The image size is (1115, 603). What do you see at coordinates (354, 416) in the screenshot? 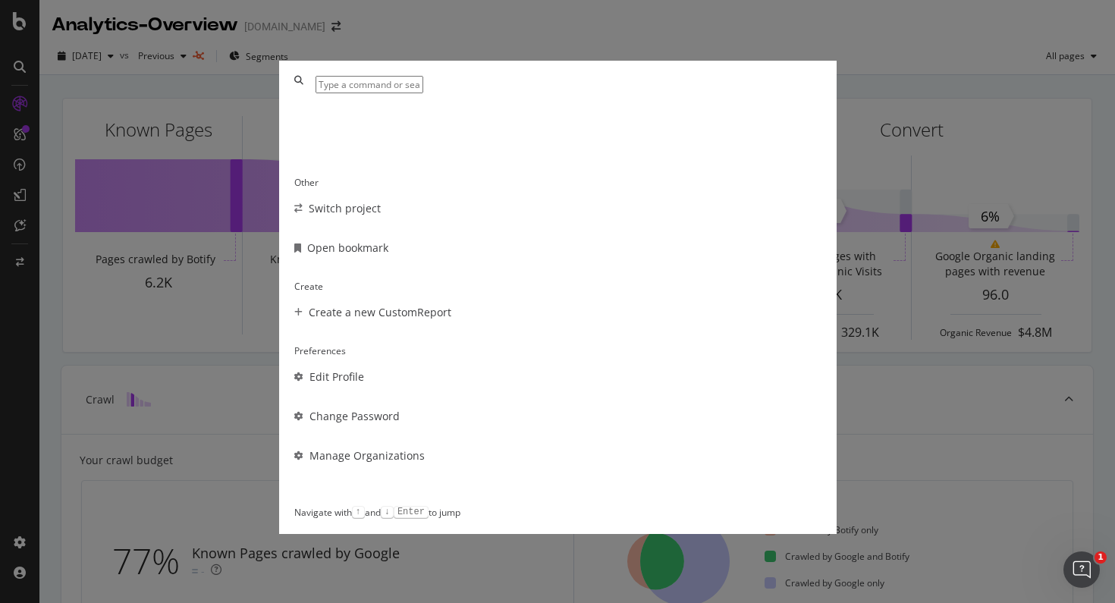
I see `div: Change Password` at bounding box center [354, 416].